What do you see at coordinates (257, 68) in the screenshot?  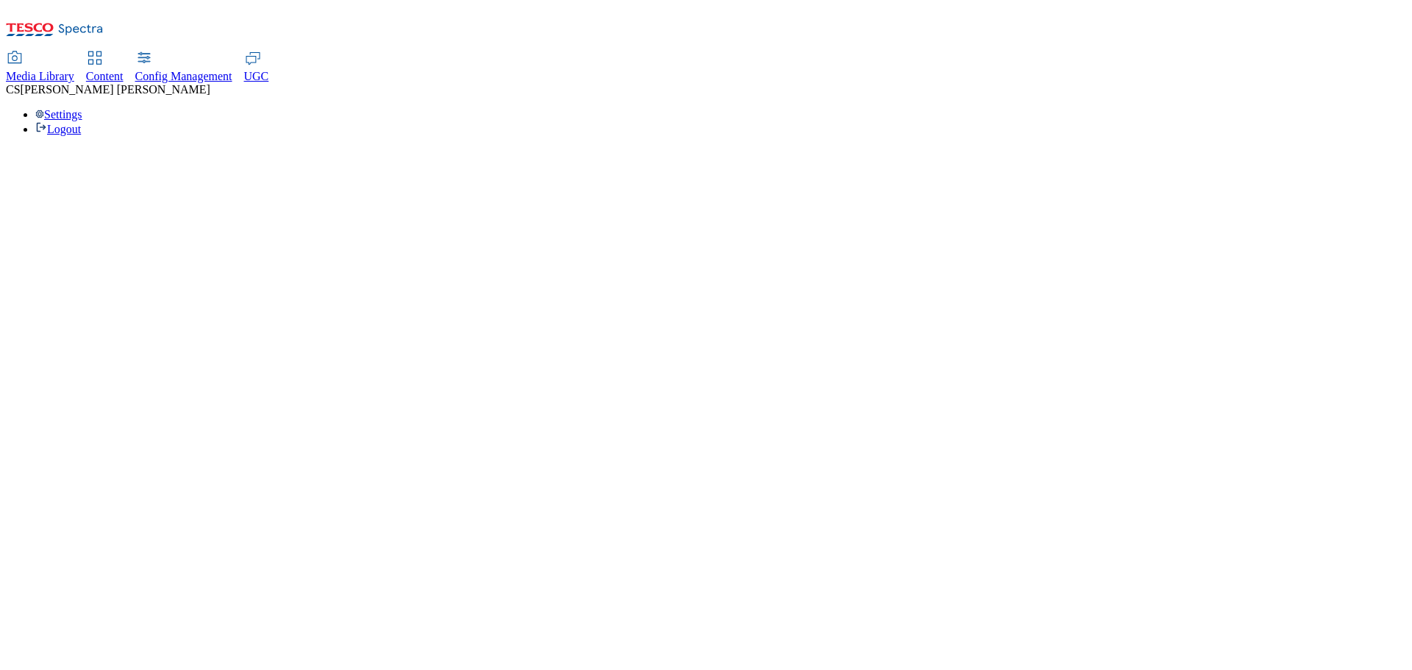 I see `a: UGC` at bounding box center [257, 68].